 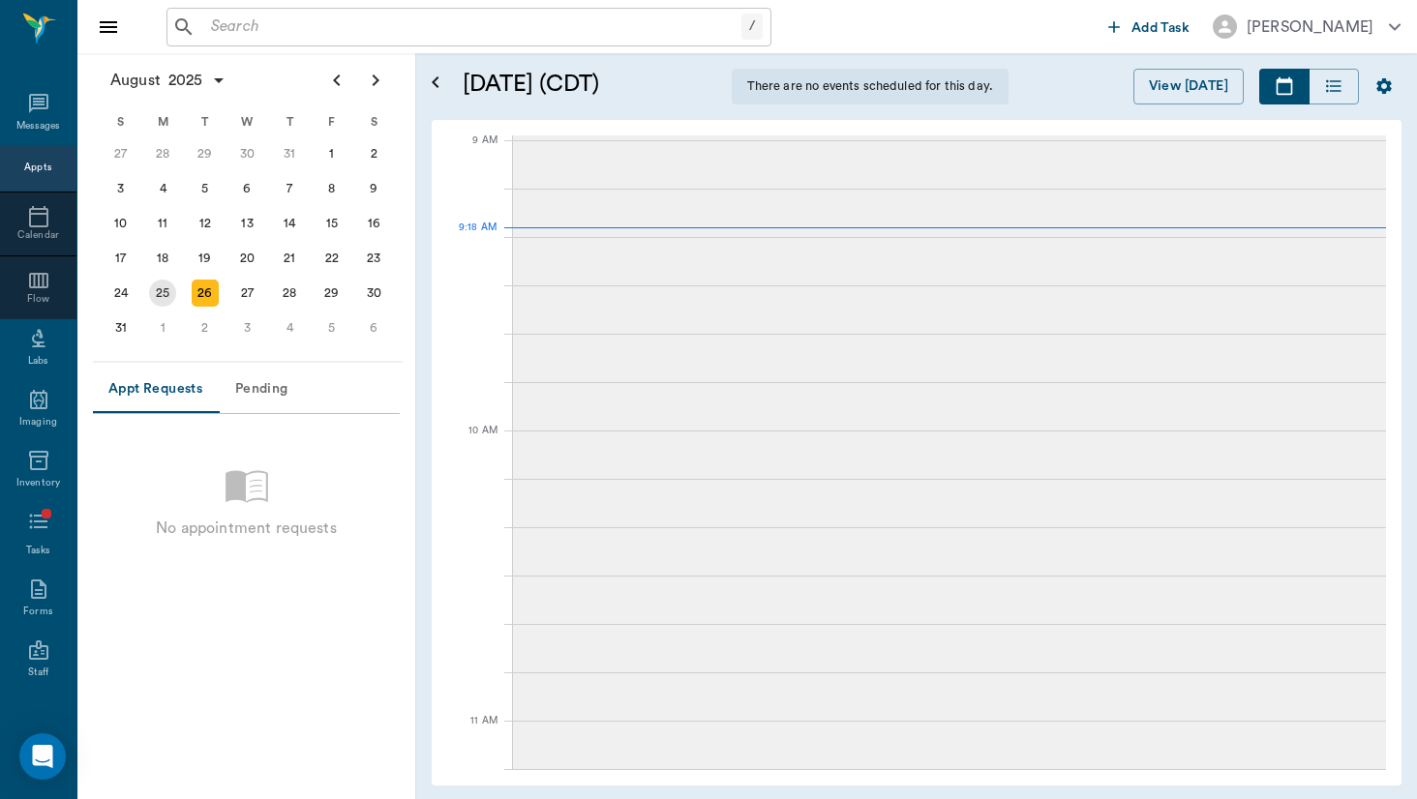 I want to click on div: Monday, August 25, 2025, so click(x=163, y=293).